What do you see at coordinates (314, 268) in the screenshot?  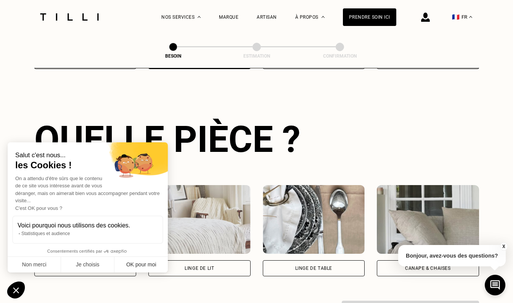 I see `div: Linge de table` at bounding box center [314, 268].